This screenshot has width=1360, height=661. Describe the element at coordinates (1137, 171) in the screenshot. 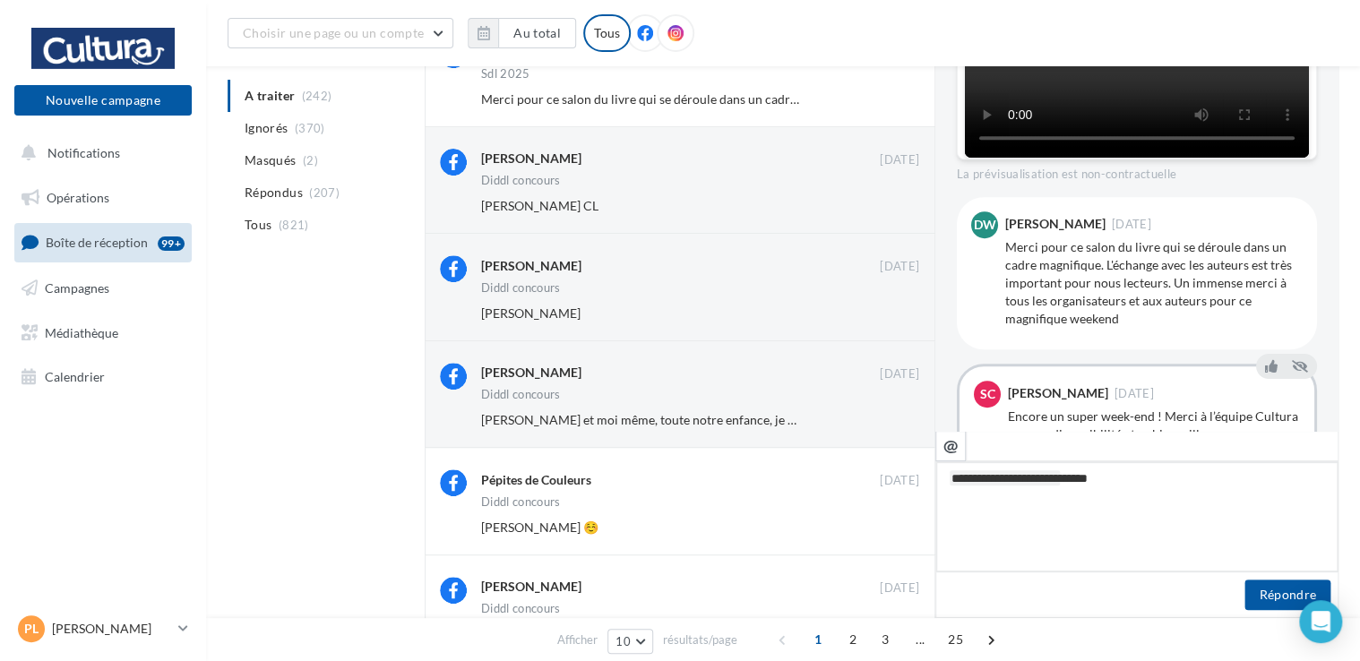

I see `div: La prévisualisation est non-contractuelle` at that location.